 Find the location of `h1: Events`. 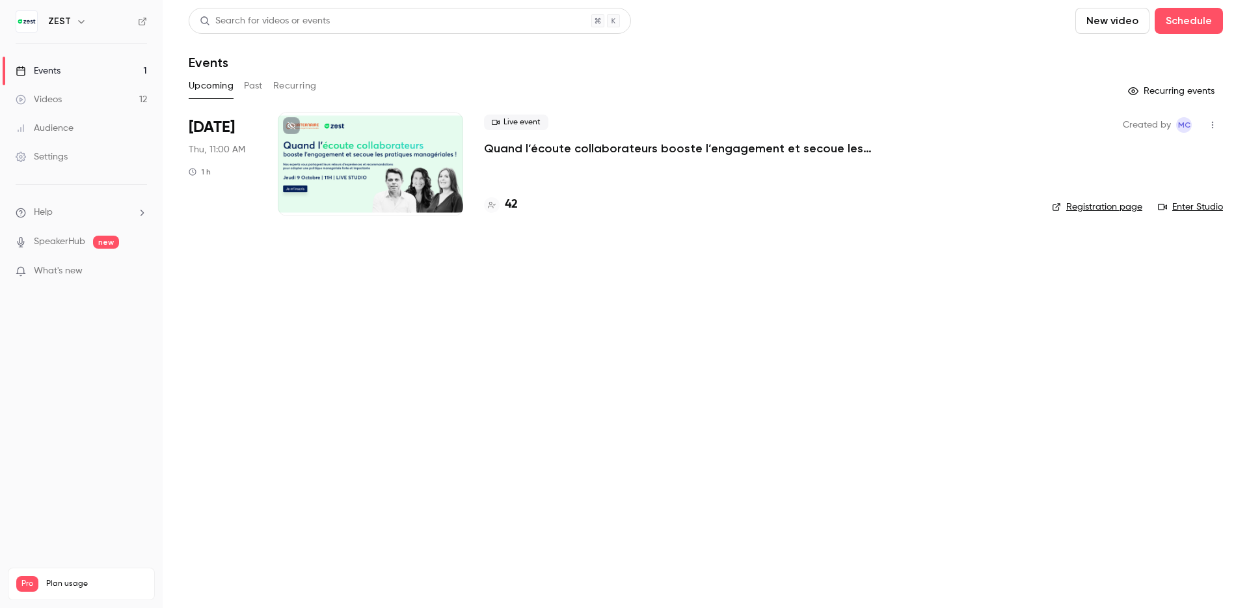

h1: Events is located at coordinates (208, 62).